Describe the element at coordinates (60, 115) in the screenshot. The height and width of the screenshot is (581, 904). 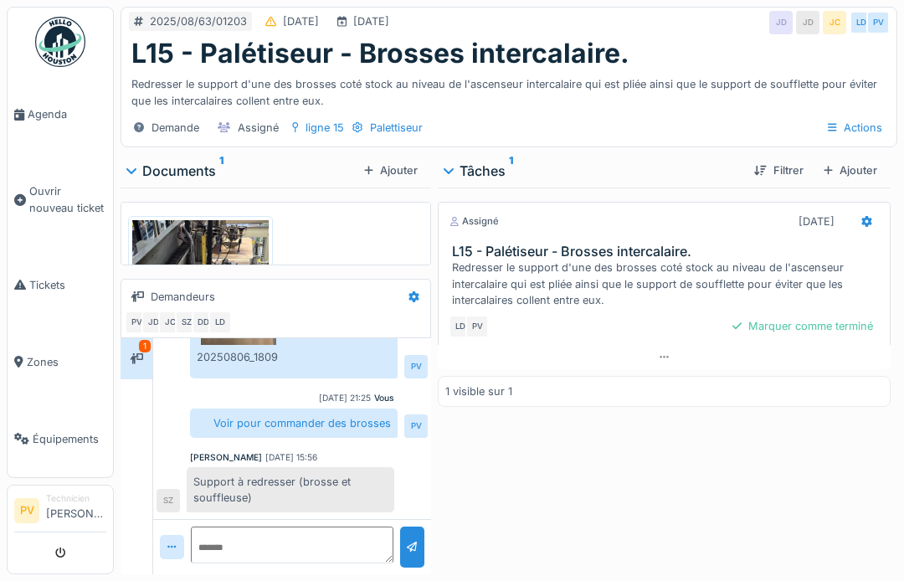
I see `a: Agenda` at that location.